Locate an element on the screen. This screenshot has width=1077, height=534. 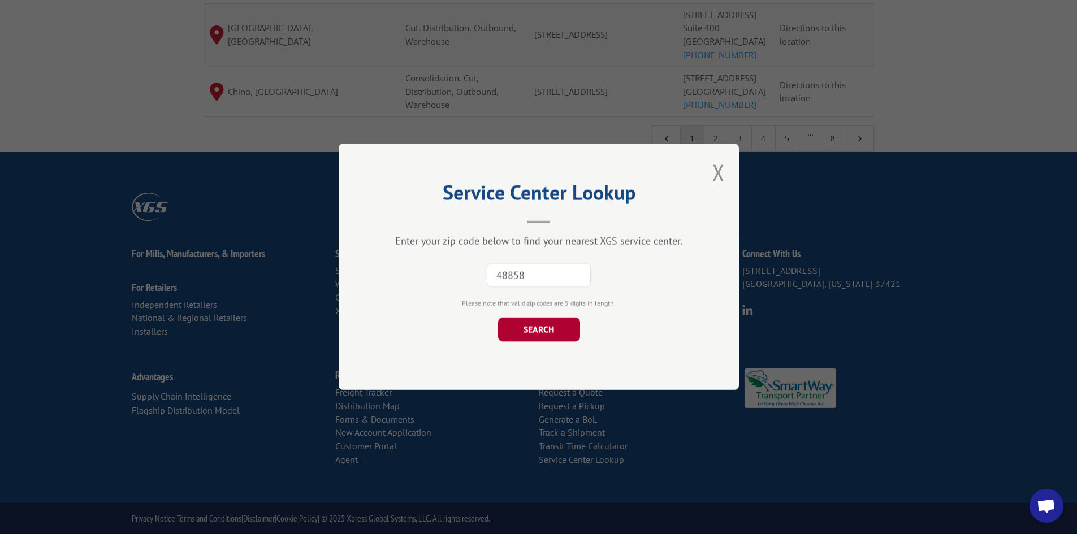
div: Open chat is located at coordinates (1046, 506).